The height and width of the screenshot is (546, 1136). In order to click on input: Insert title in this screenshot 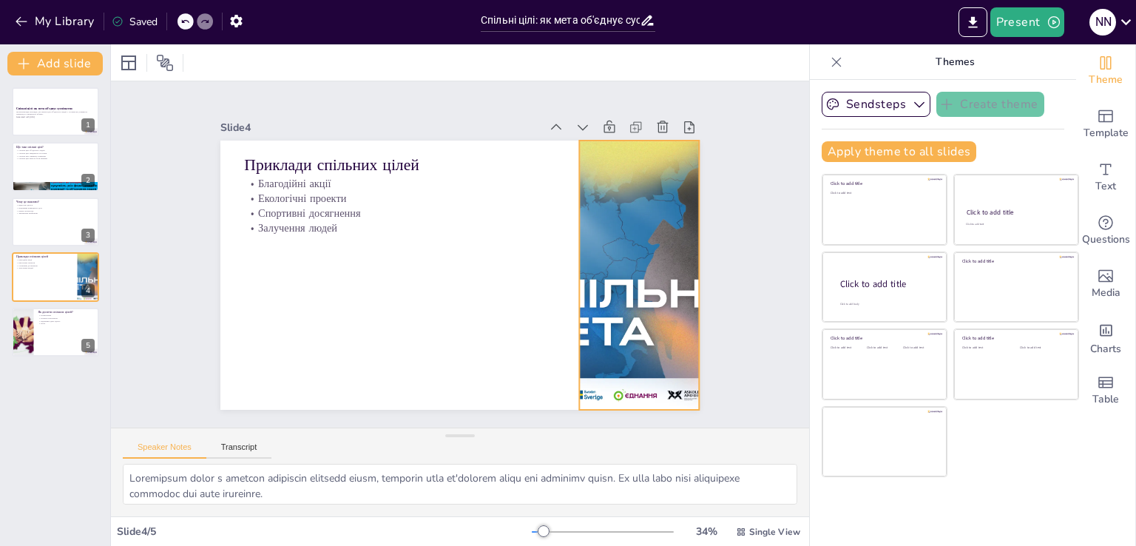, I will do `click(560, 20)`.